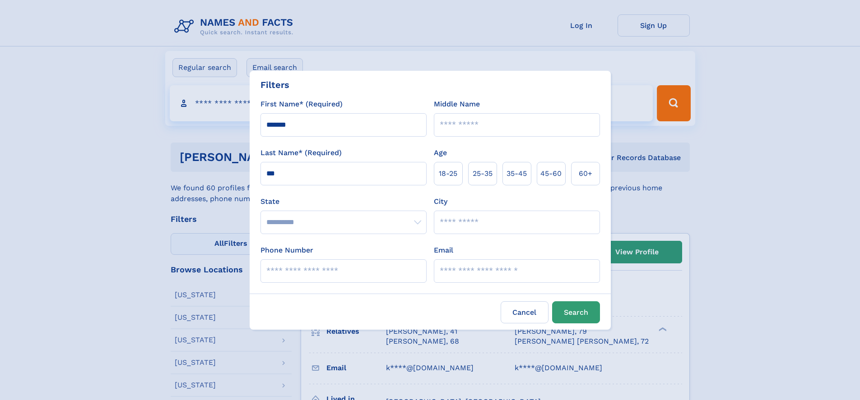 This screenshot has height=400, width=860. Describe the element at coordinates (448, 174) in the screenshot. I see `span: 18‑25` at that location.